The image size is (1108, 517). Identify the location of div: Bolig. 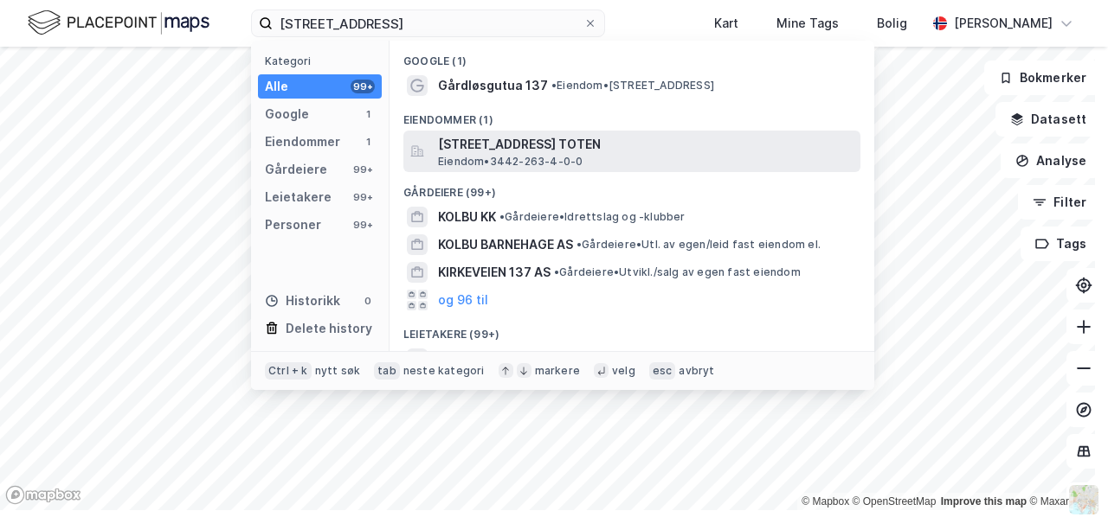
(891, 23).